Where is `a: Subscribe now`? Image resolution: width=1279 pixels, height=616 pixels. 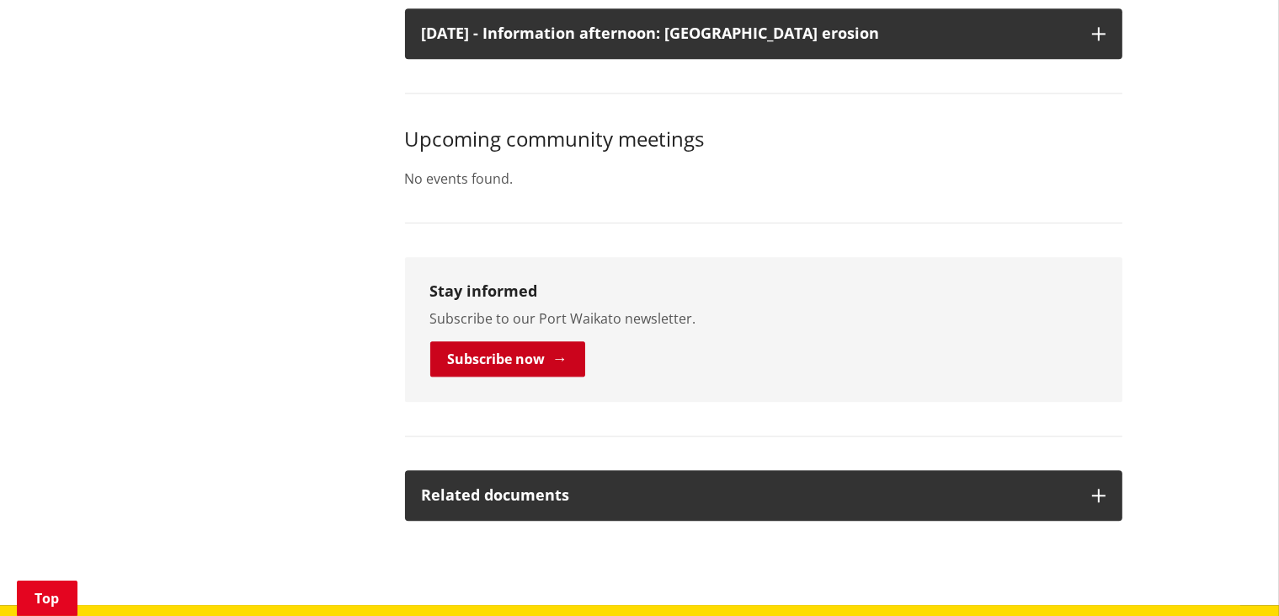 a: Subscribe now is located at coordinates (508, 359).